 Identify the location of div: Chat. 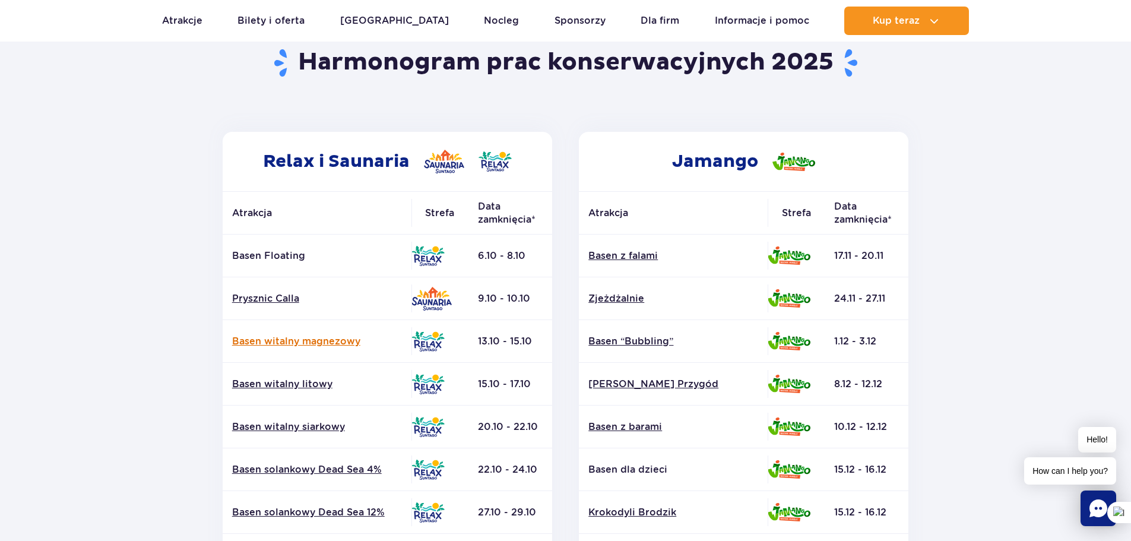
(1098, 508).